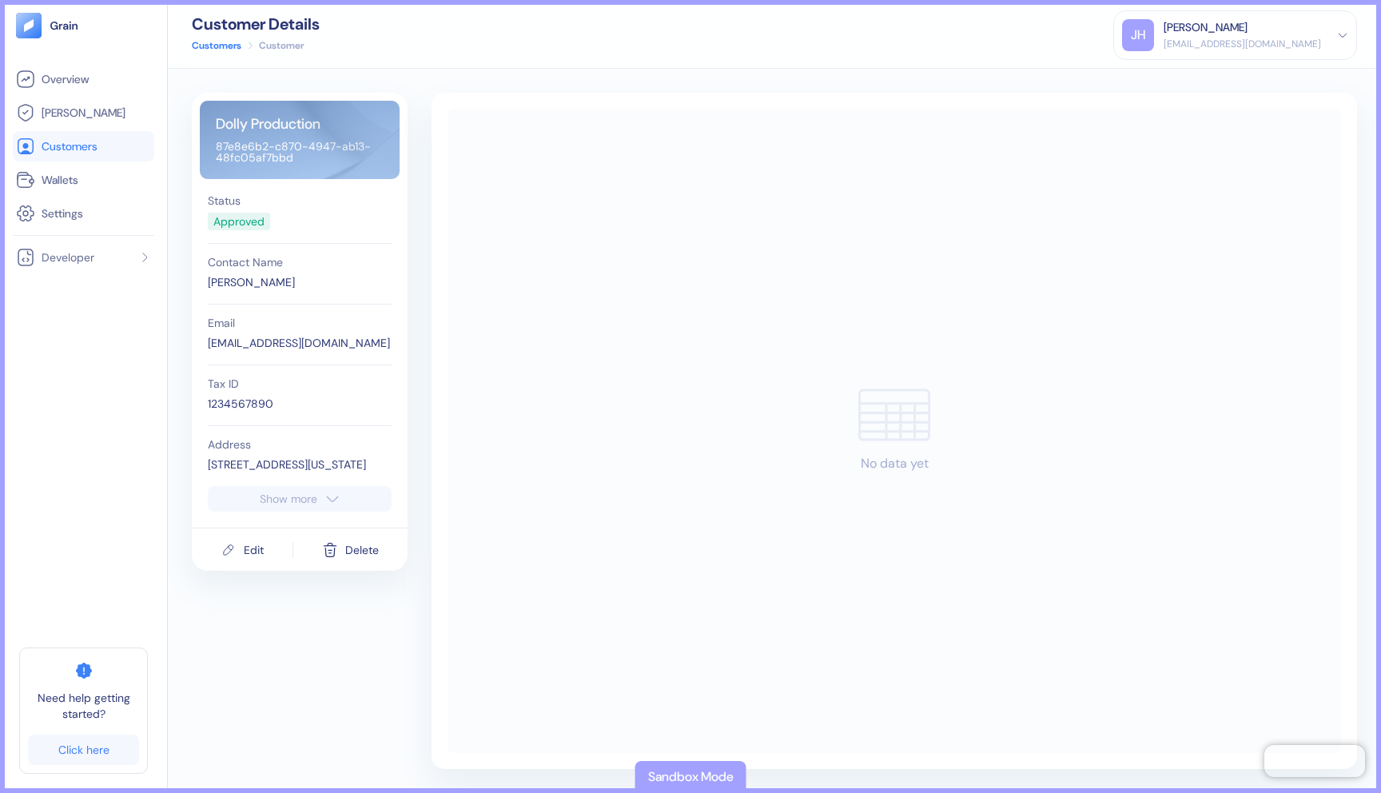  I want to click on div: Delete, so click(362, 550).